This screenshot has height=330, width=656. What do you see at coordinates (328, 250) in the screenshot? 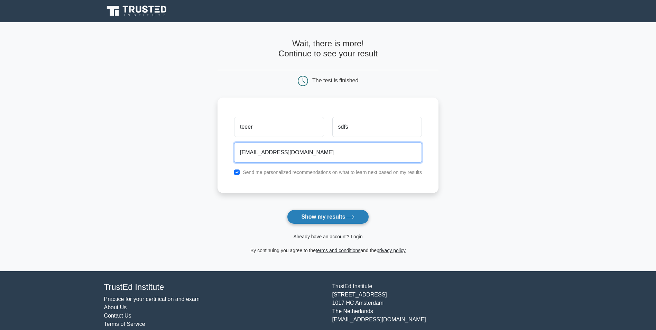
I see `div: By continuing you agree to the and the` at bounding box center [328, 250].